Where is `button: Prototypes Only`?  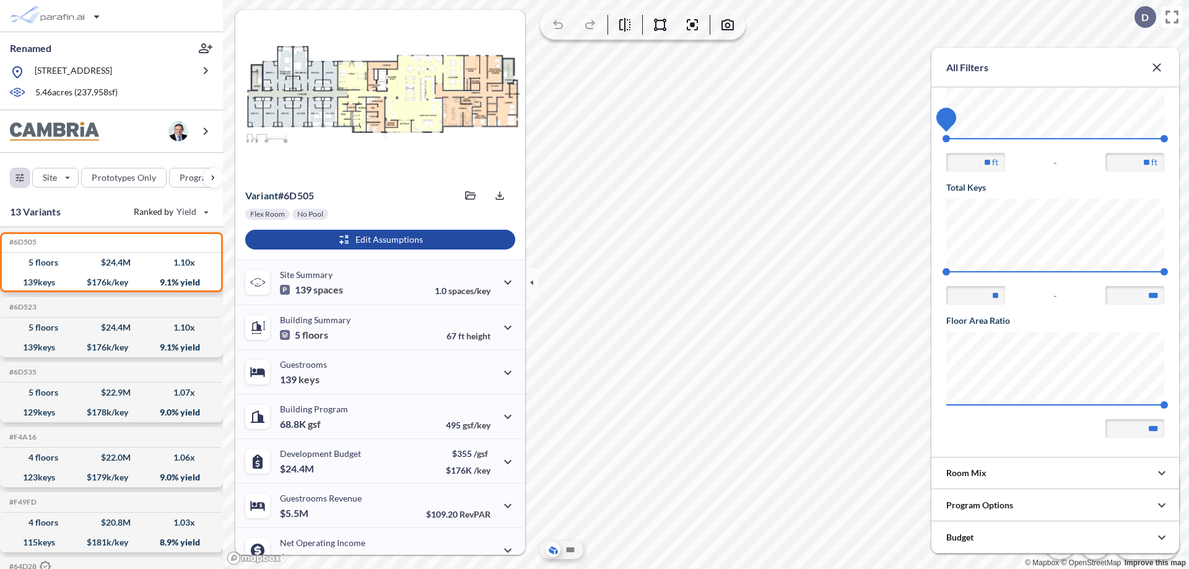 button: Prototypes Only is located at coordinates (124, 178).